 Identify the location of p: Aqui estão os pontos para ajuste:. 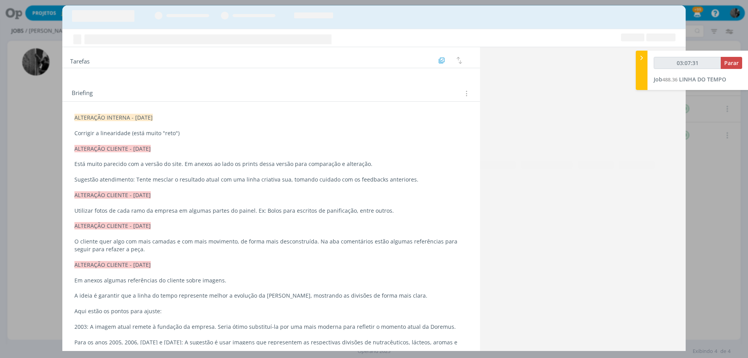
(271, 311).